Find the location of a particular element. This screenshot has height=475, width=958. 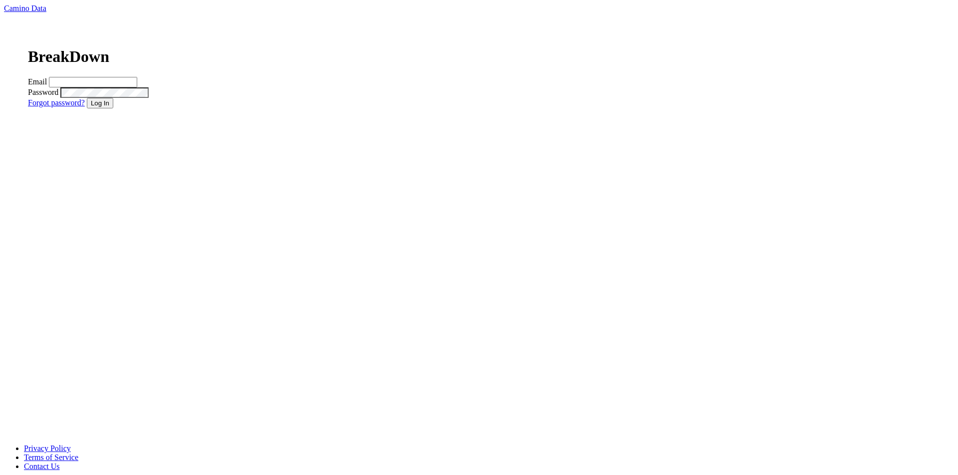

label: Password is located at coordinates (43, 92).